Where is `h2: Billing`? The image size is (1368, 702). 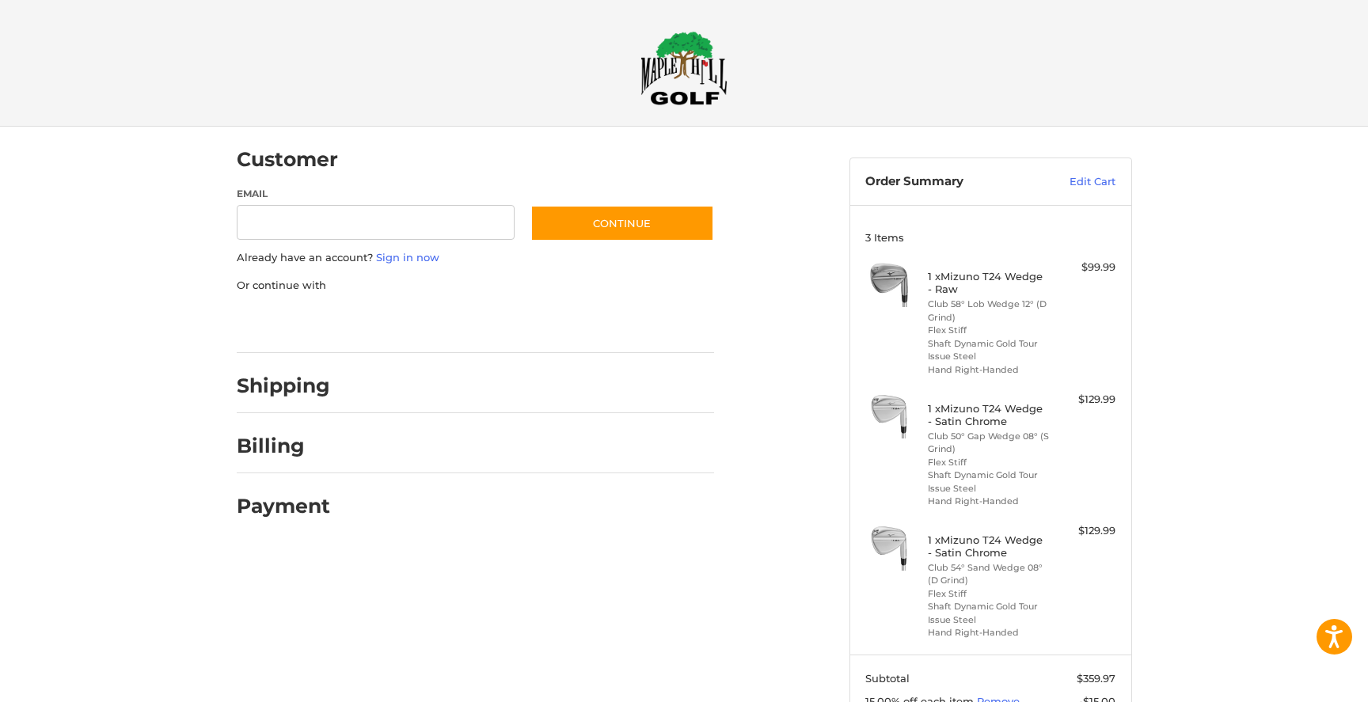
h2: Billing is located at coordinates (283, 446).